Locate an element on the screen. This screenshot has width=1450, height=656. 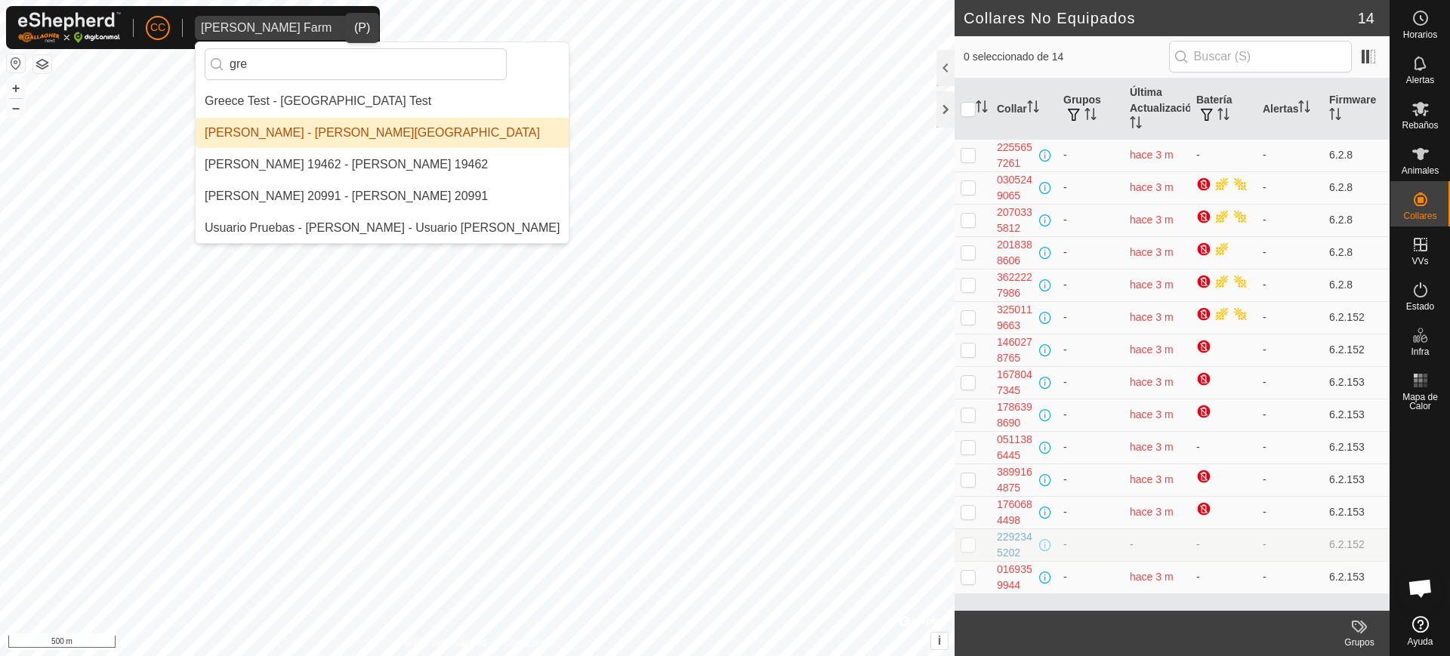
div: 1460278765 is located at coordinates (1016, 350).